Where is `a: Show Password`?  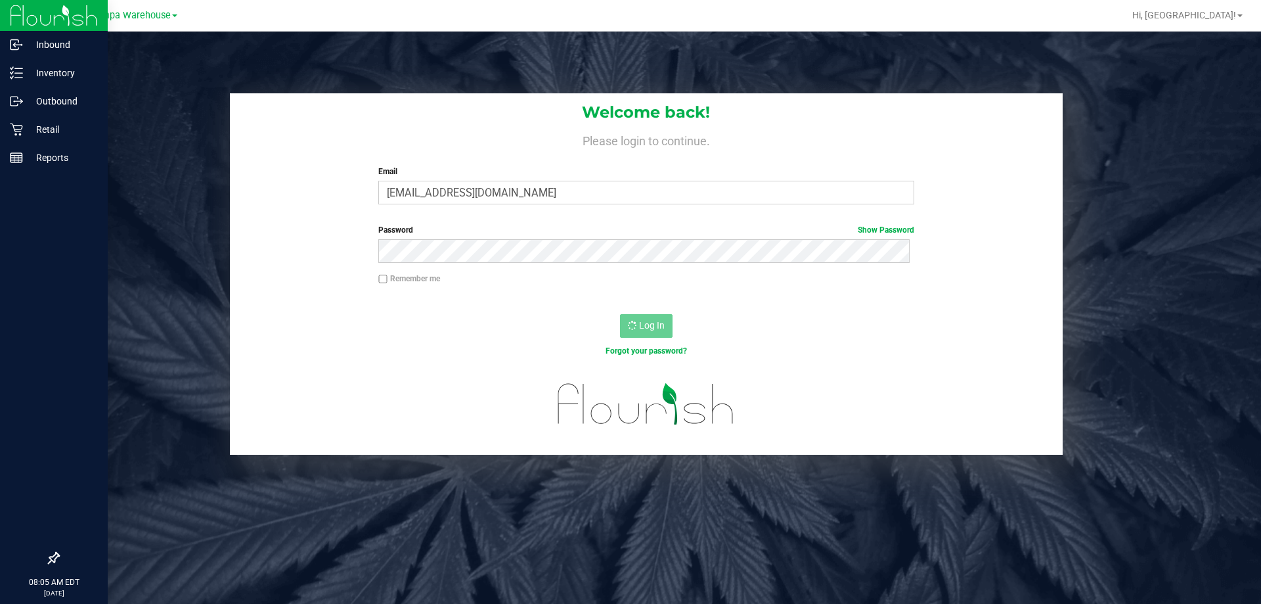 a: Show Password is located at coordinates (886, 230).